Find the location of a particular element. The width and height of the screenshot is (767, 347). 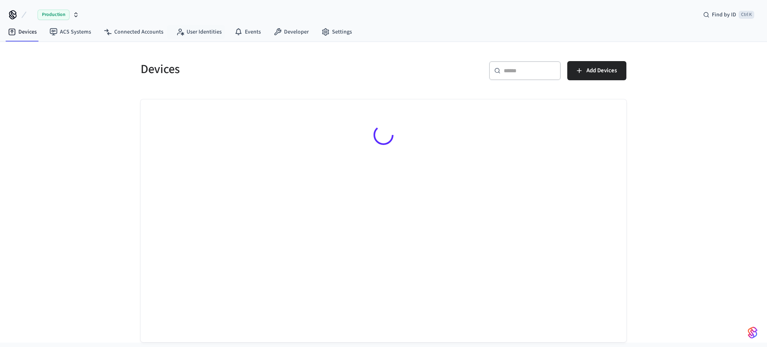

a: Connected Accounts is located at coordinates (133, 32).